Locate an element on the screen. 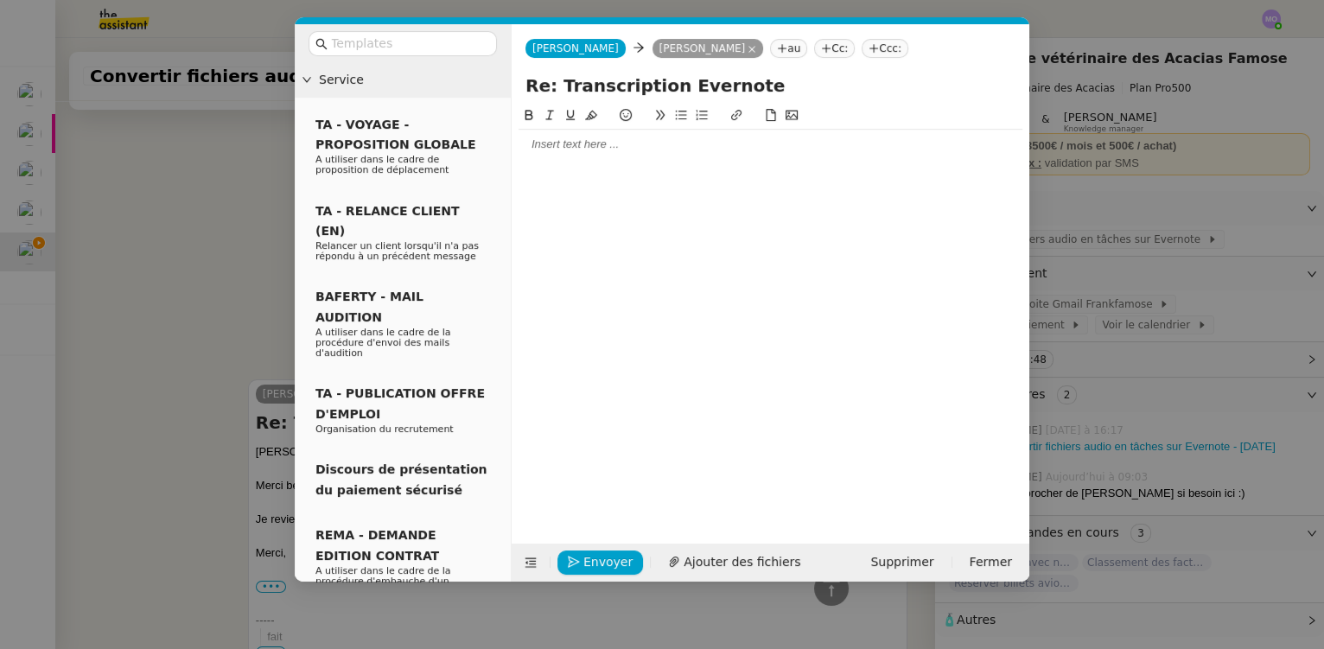 This screenshot has width=1324, height=649. span: TA - RELANCE CLIENT (EN) is located at coordinates (387, 220).